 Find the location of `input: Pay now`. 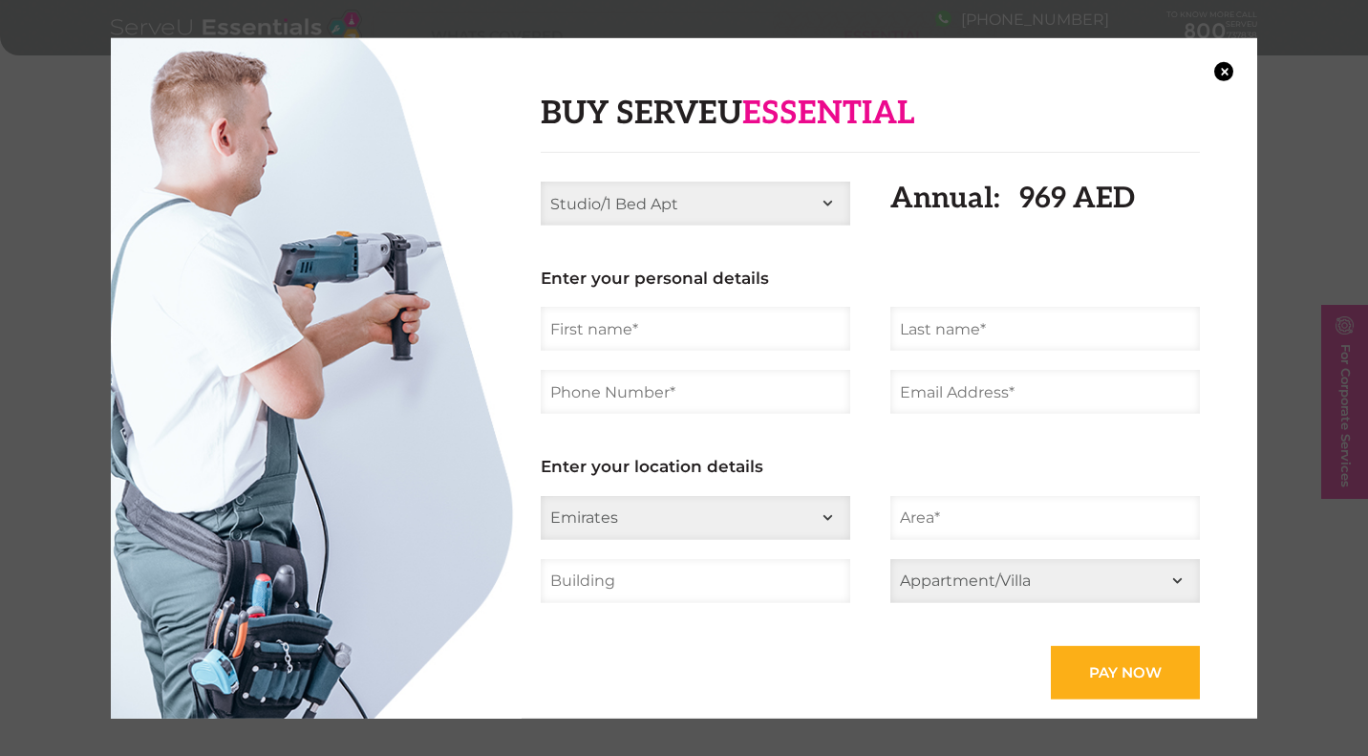

input: Pay now is located at coordinates (1125, 673).